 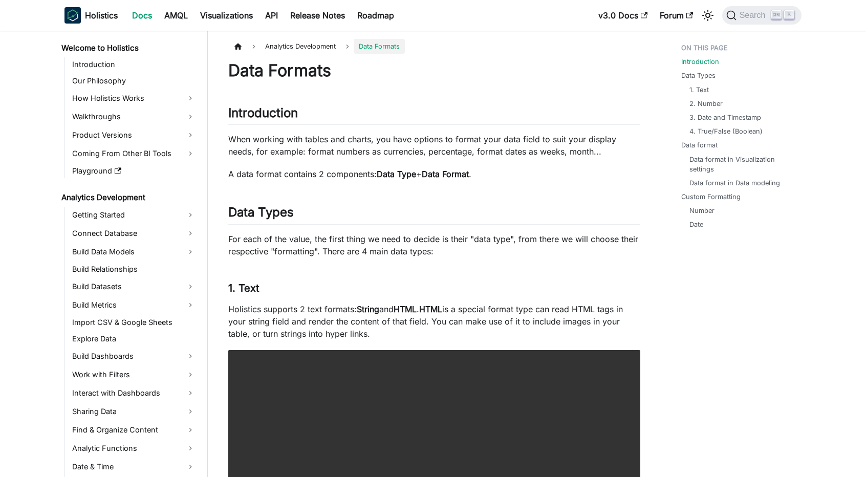 I want to click on a: Build Relationships, so click(x=134, y=269).